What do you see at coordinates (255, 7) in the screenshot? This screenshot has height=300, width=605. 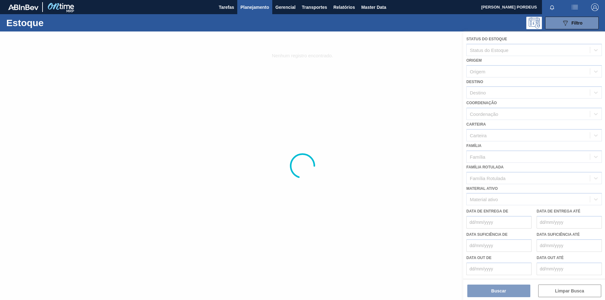 I see `span: Planejamento` at bounding box center [255, 7].